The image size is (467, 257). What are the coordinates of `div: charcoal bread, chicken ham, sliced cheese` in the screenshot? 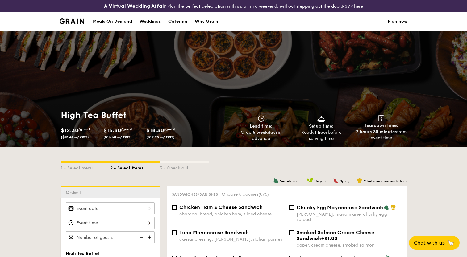 It's located at (232, 214).